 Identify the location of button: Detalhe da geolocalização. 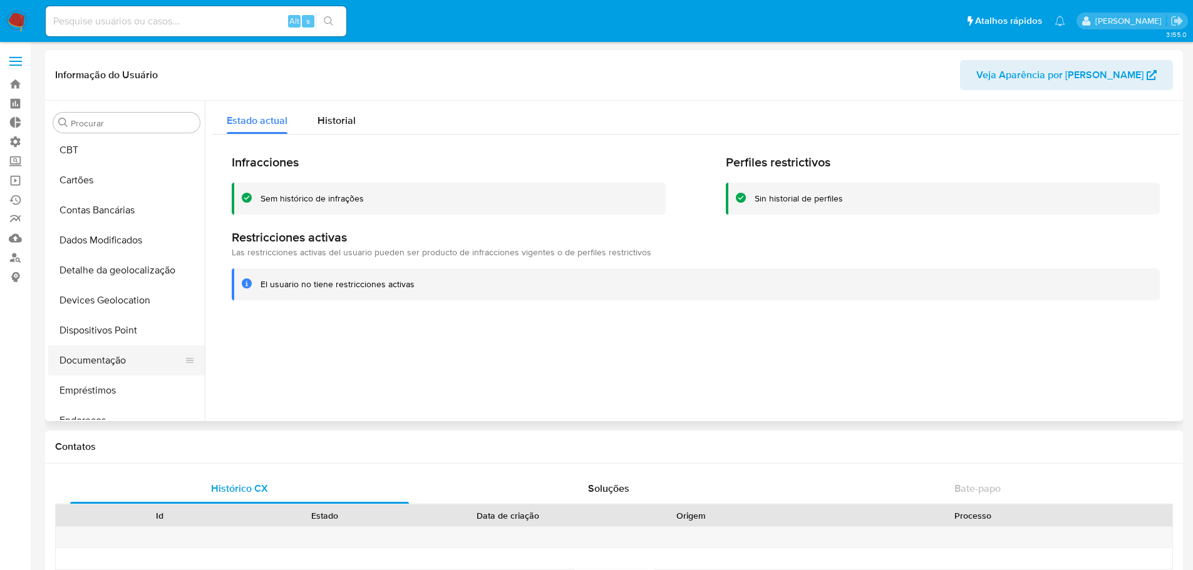
(126, 270).